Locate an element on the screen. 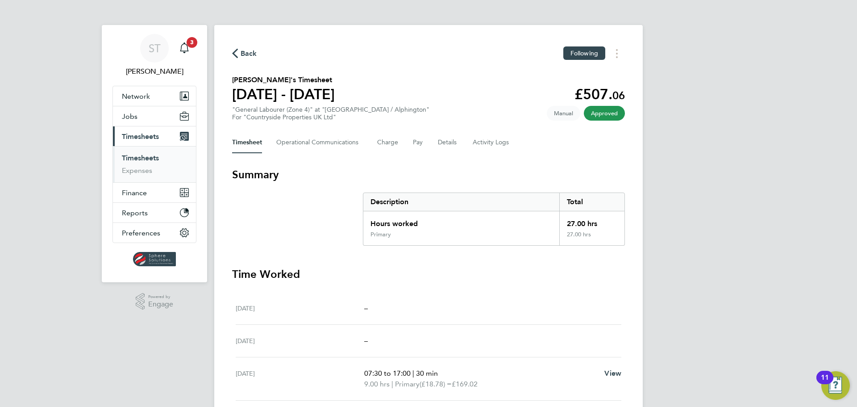 The height and width of the screenshot is (407, 857). button: Following is located at coordinates (584, 53).